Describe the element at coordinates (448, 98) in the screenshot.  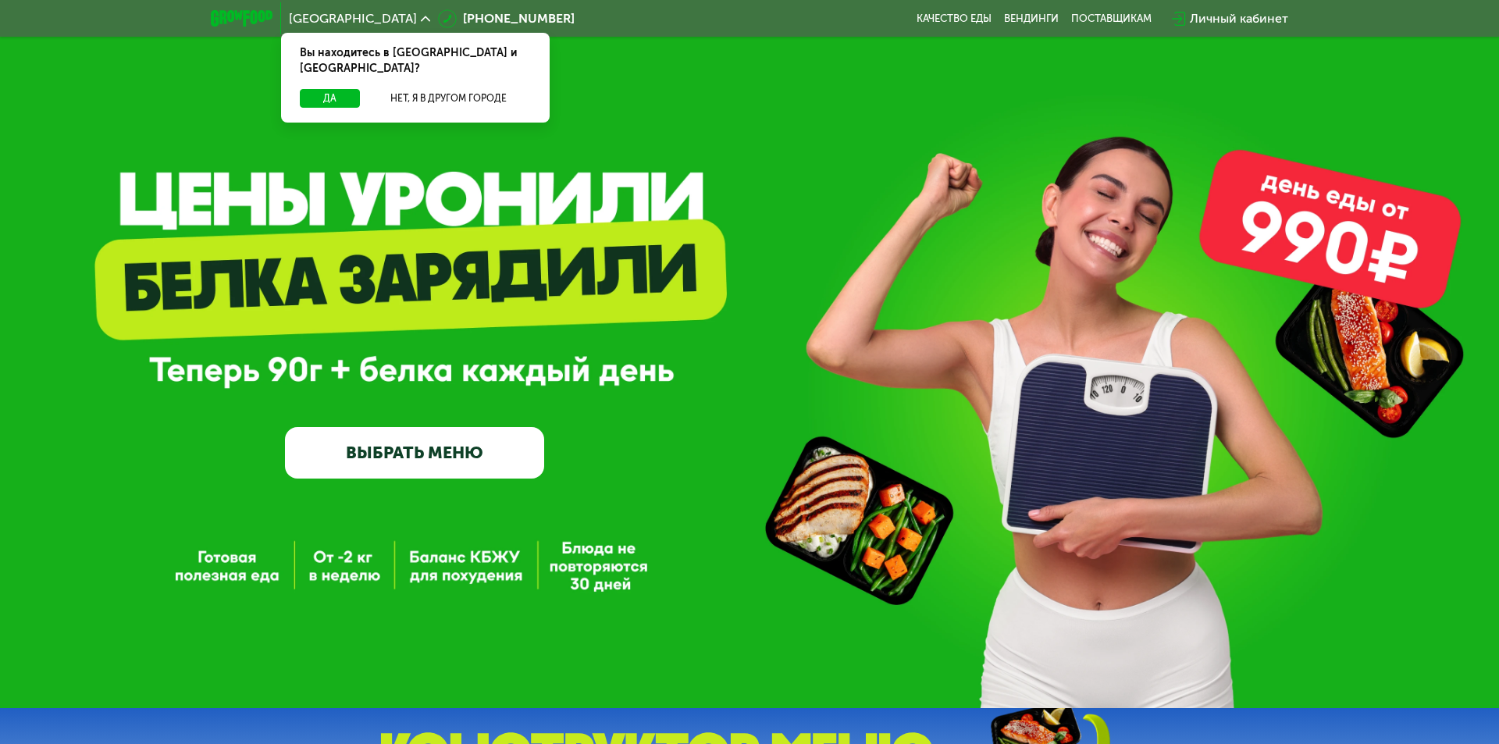
I see `button: Нет, я в другом городе` at that location.